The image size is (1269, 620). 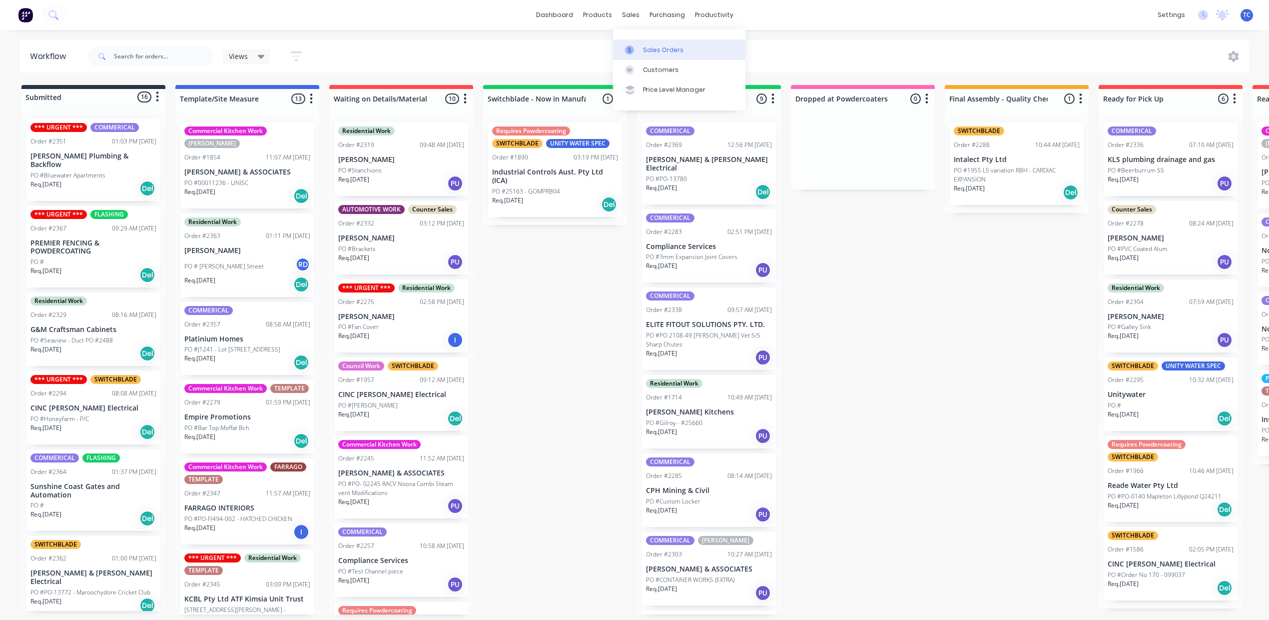 I want to click on div: Order #2345, so click(x=202, y=584).